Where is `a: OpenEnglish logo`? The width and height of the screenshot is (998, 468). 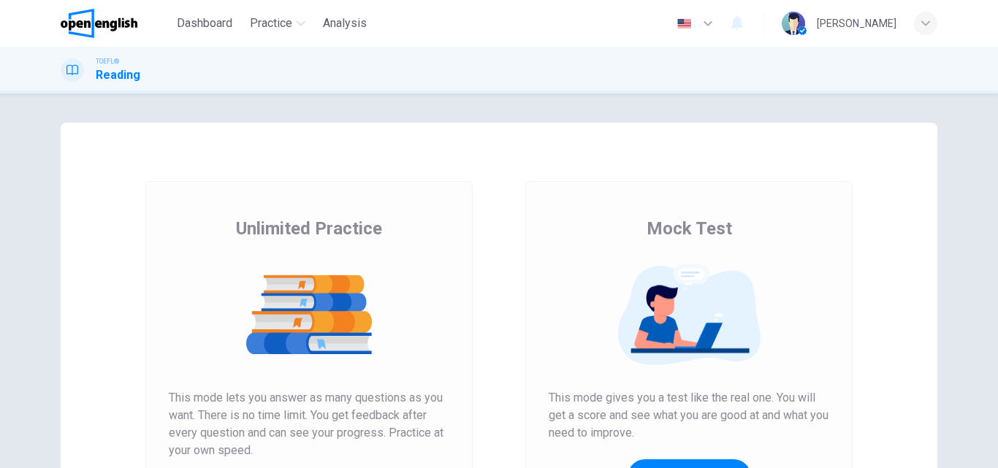 a: OpenEnglish logo is located at coordinates (115, 23).